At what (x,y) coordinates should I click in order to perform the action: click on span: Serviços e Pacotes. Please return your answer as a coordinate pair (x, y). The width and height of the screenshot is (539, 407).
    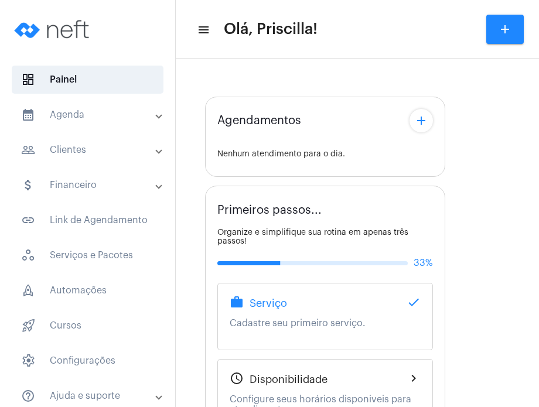
    Looking at the image, I should click on (87, 256).